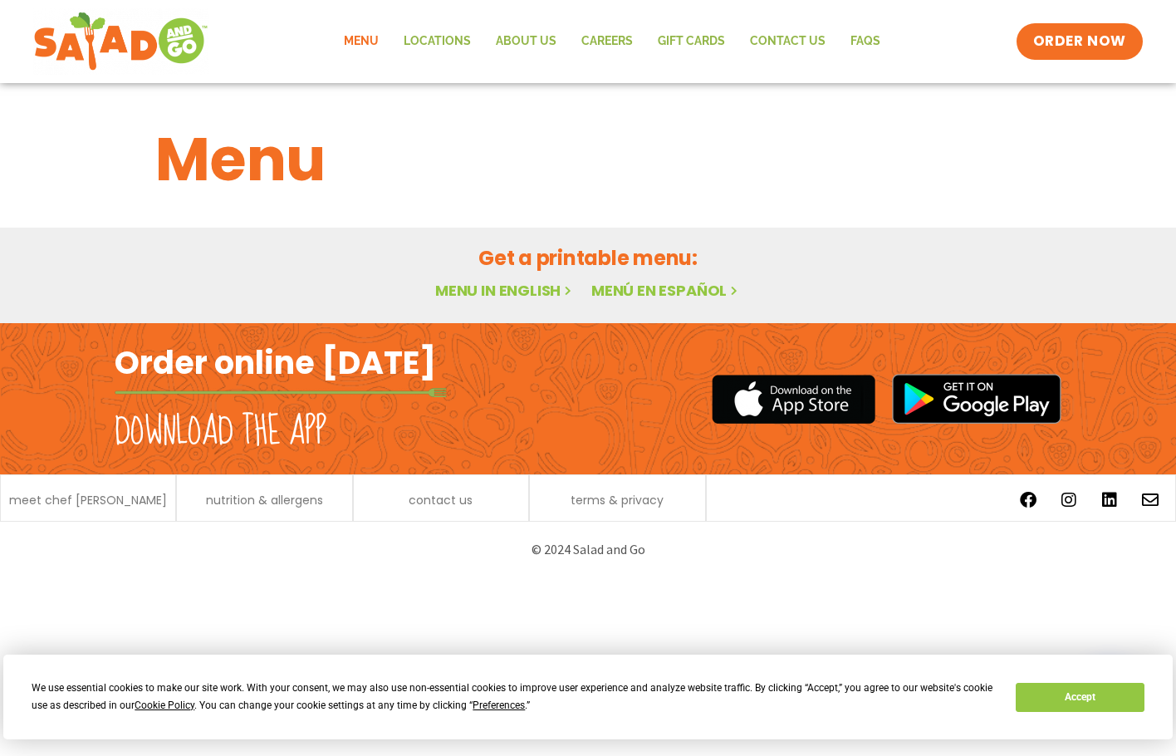 This screenshot has height=756, width=1176. I want to click on nav: Menu, so click(612, 42).